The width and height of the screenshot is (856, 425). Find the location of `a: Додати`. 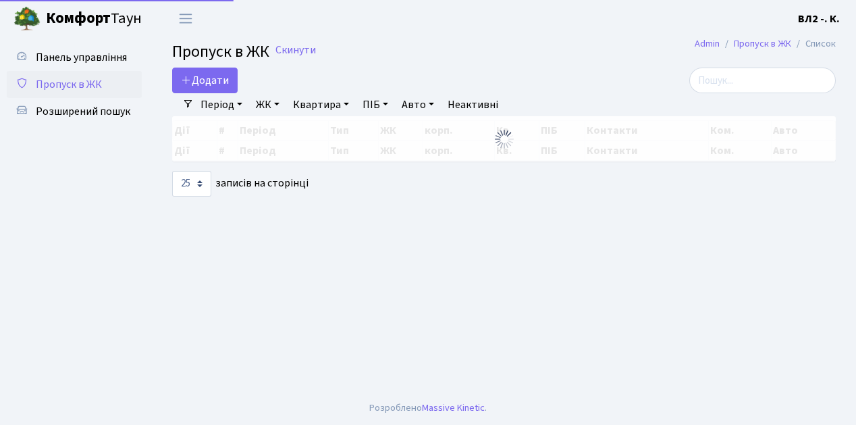

a: Додати is located at coordinates (205, 80).